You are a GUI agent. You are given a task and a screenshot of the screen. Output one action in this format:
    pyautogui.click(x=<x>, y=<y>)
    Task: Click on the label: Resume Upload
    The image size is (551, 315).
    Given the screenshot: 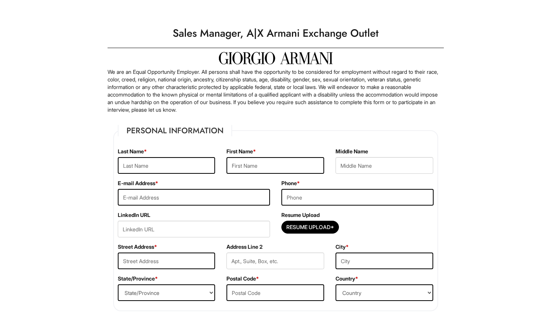 What is the action you would take?
    pyautogui.click(x=301, y=215)
    